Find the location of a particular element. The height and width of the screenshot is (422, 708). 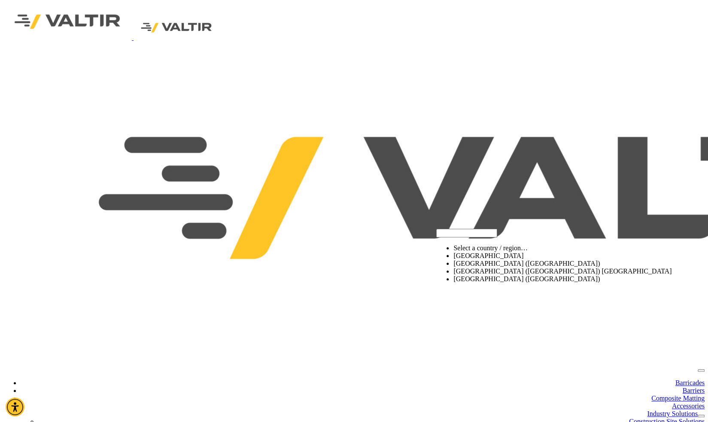

a: Accessories is located at coordinates (688, 406).